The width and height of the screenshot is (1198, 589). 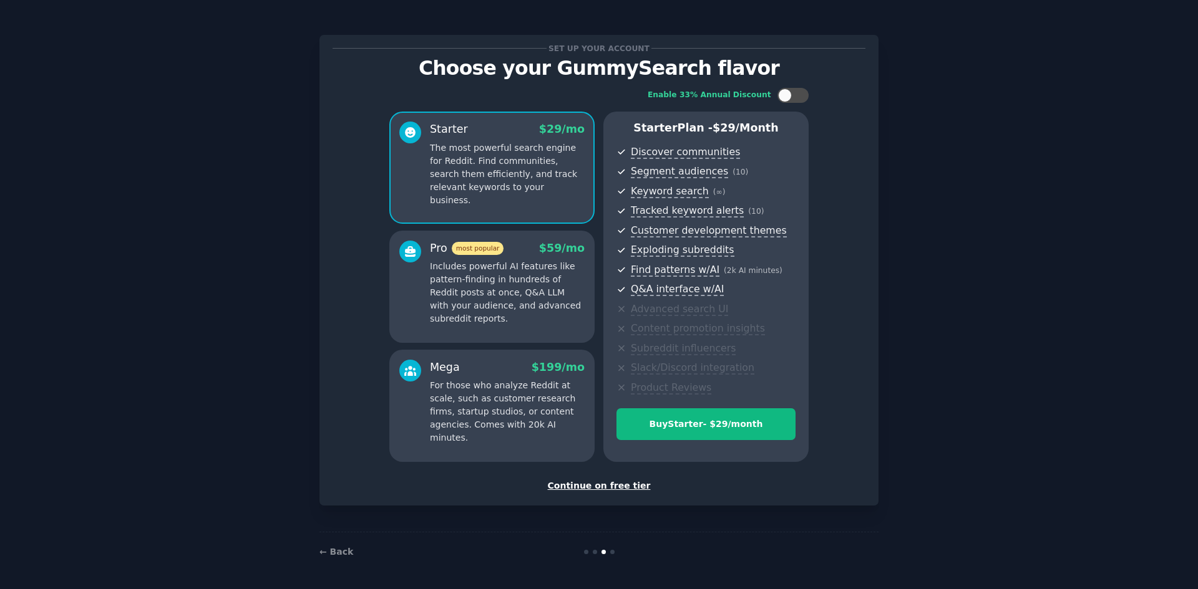 I want to click on span: Content promotion insights, so click(x=697, y=329).